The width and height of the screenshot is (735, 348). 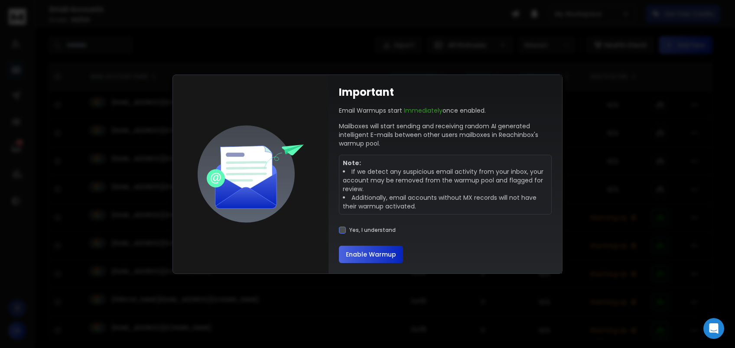 I want to click on h1: Important, so click(x=366, y=92).